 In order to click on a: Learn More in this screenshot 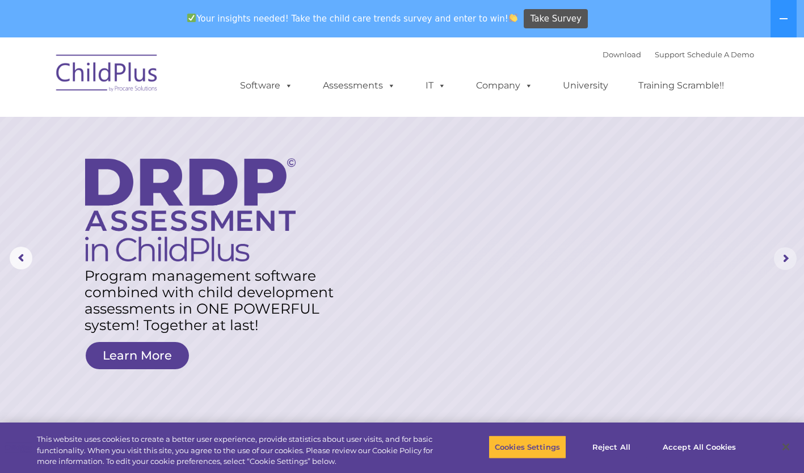, I will do `click(137, 356)`.